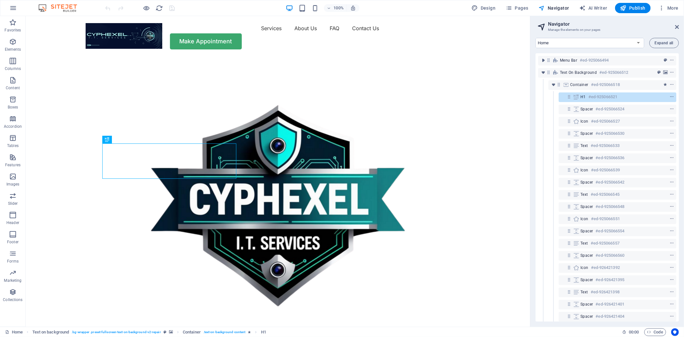 This screenshot has width=684, height=337. I want to click on h6: #ed-925066542, so click(610, 182).